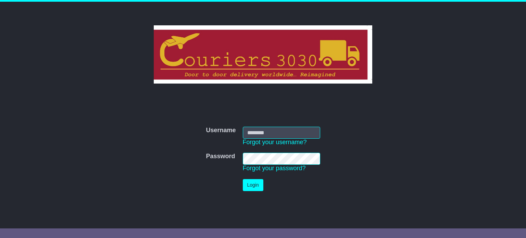  What do you see at coordinates (220, 130) in the screenshot?
I see `label: Username` at bounding box center [220, 130].